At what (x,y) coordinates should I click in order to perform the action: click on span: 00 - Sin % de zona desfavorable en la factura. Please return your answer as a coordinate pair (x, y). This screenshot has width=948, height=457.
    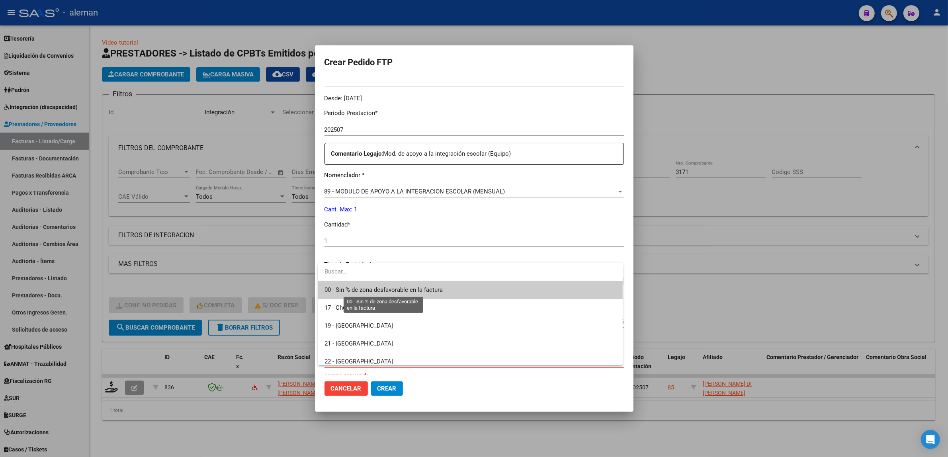
    Looking at the image, I should click on (383, 290).